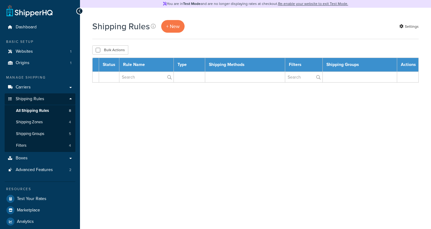 This screenshot has height=229, width=431. Describe the element at coordinates (40, 27) in the screenshot. I see `a: Dashboard` at that location.